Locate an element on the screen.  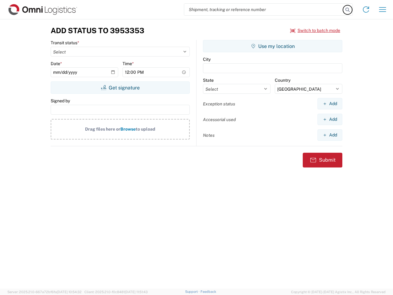
label: Signed by is located at coordinates (60, 101).